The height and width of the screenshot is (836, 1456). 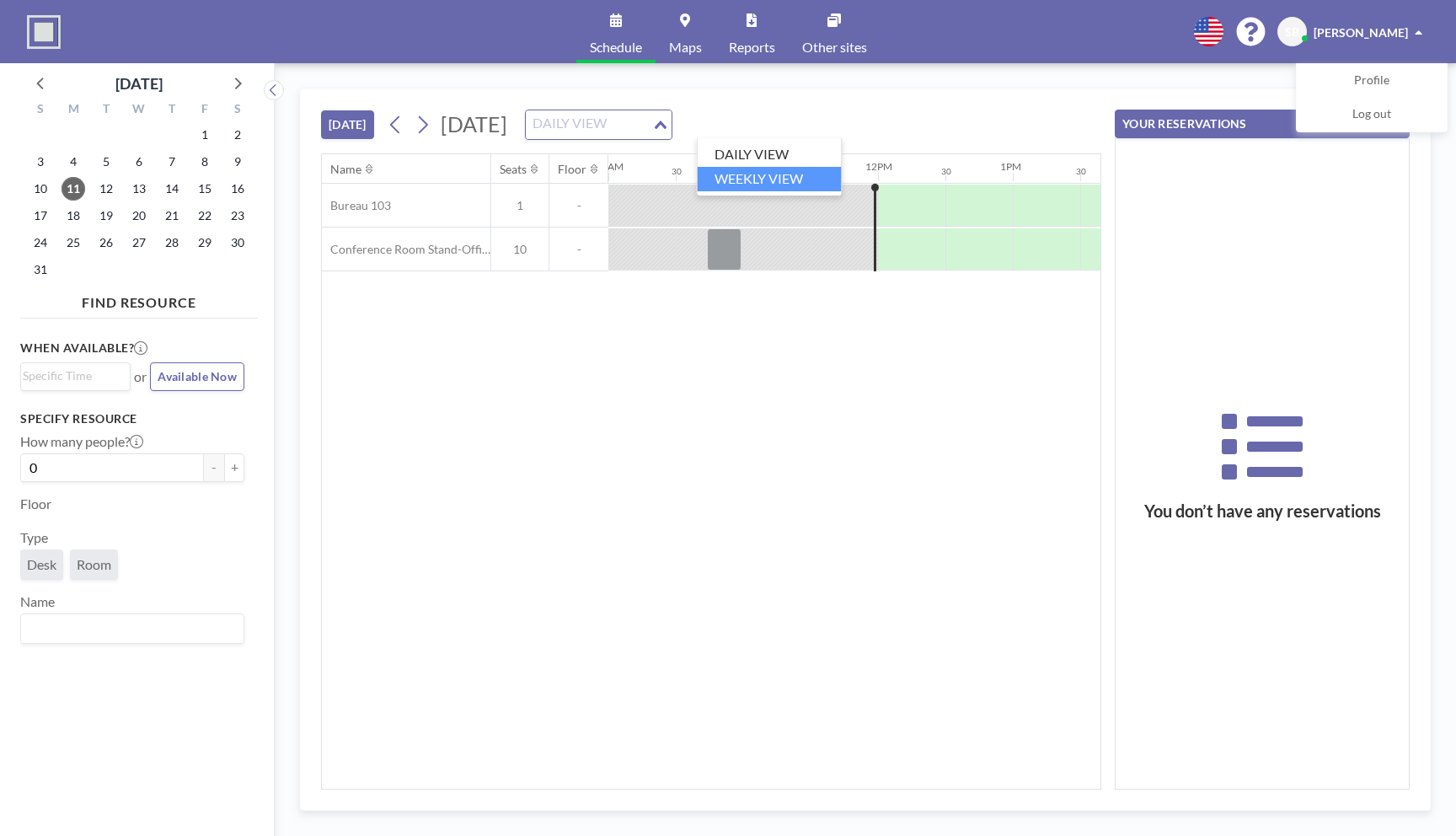 I want to click on div: 12PM, so click(x=879, y=166).